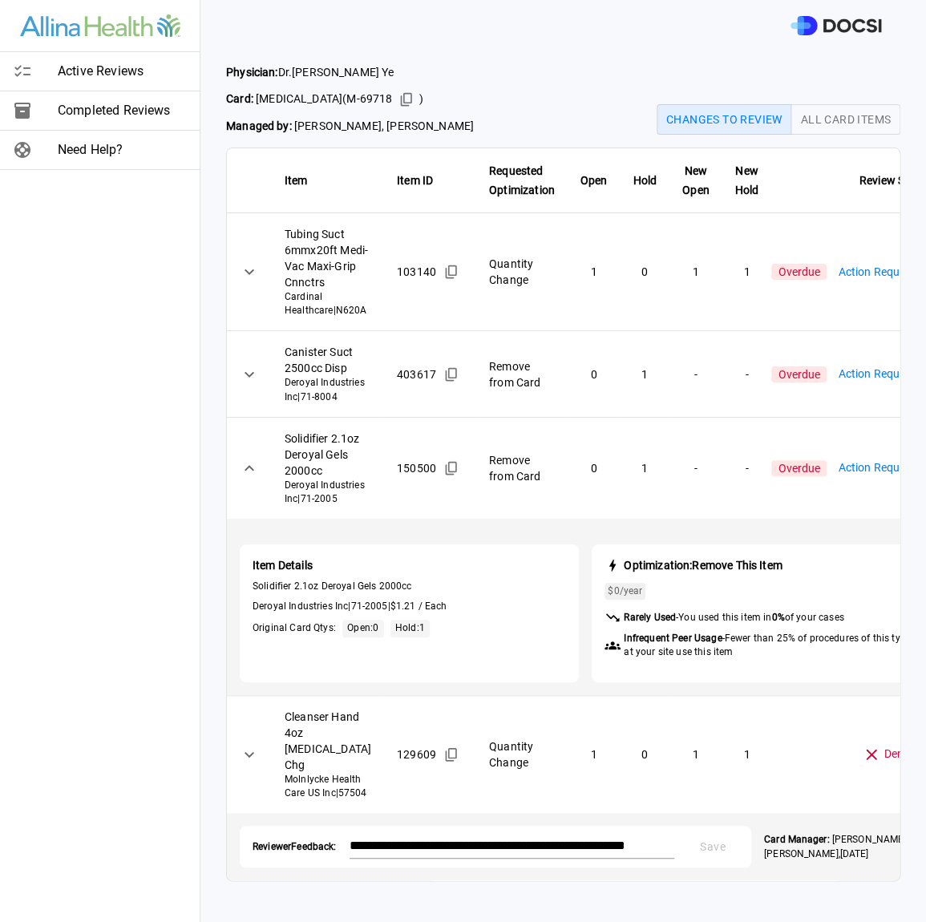  Describe the element at coordinates (122, 71) in the screenshot. I see `span: Active Reviews` at that location.